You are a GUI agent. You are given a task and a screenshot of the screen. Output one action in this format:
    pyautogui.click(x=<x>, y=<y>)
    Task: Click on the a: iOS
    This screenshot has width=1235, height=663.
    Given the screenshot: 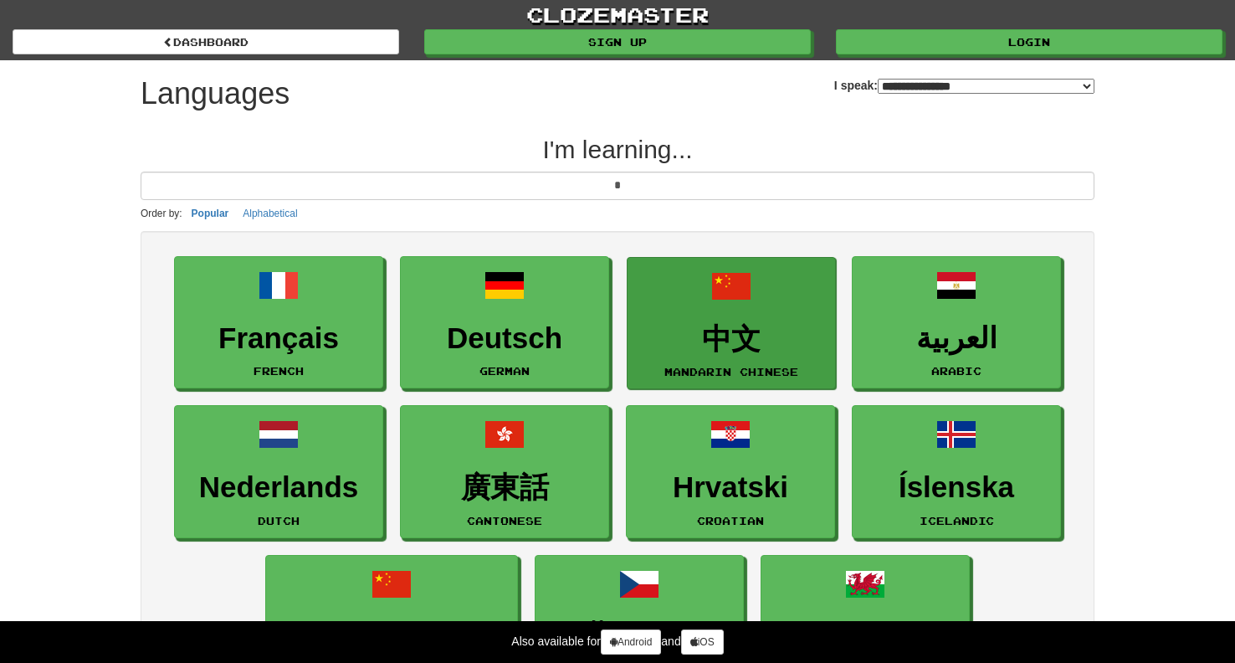 What is the action you would take?
    pyautogui.click(x=702, y=642)
    